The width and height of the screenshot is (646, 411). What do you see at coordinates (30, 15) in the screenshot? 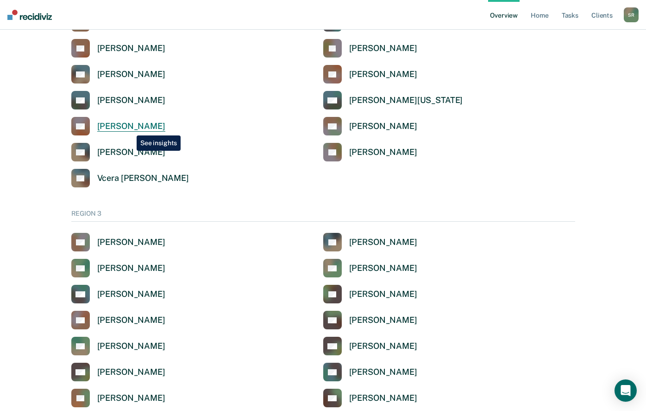
I see `img: Recidiviz` at bounding box center [30, 15].